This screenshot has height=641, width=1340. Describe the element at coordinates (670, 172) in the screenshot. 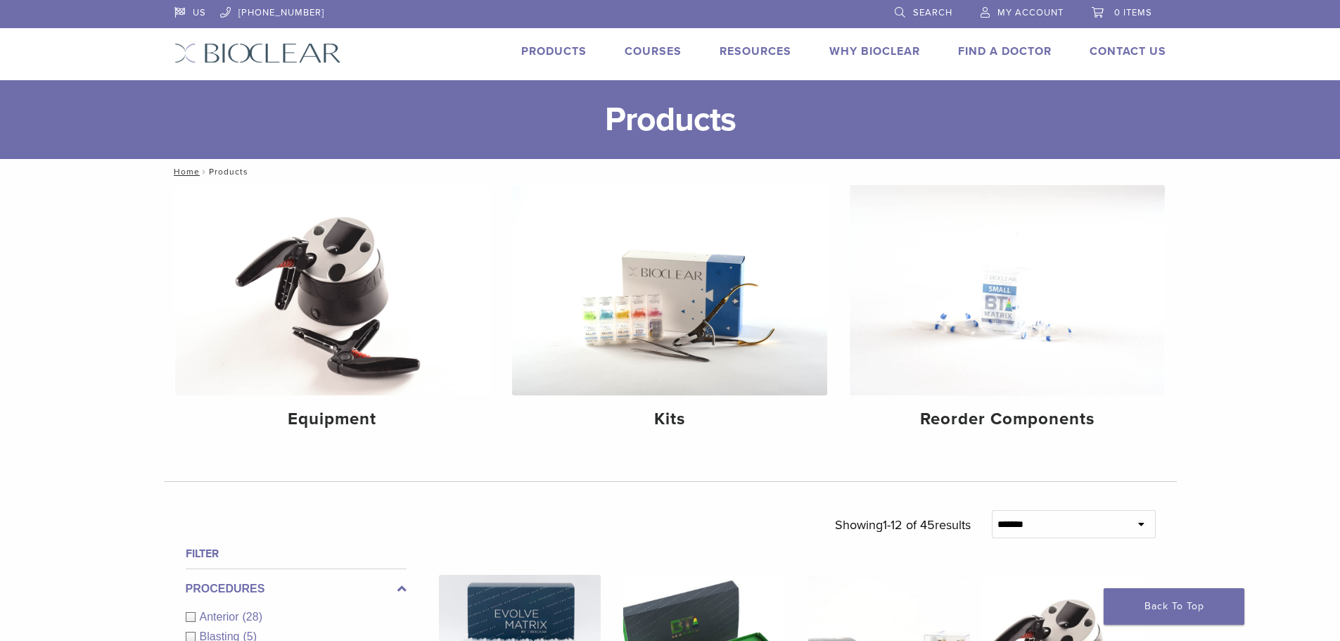

I see `nav: Products` at that location.